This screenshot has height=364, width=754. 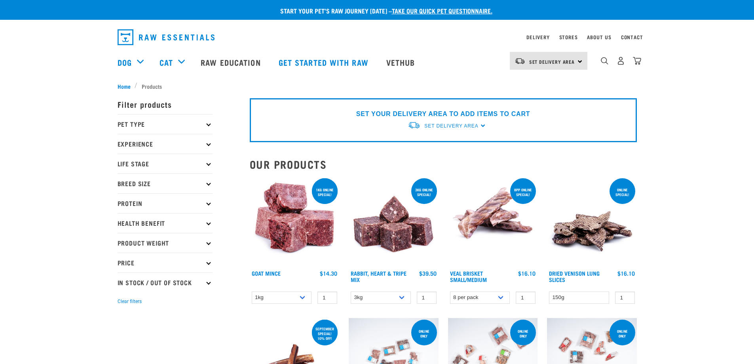 What do you see at coordinates (599, 37) in the screenshot?
I see `a: About Us` at bounding box center [599, 37].